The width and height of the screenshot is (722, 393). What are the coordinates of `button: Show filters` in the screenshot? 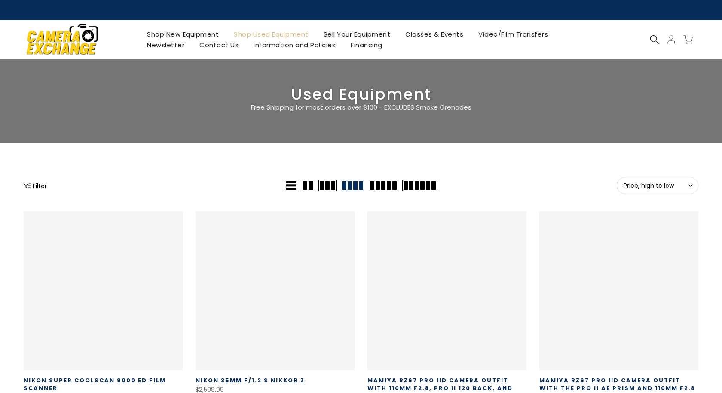 It's located at (35, 186).